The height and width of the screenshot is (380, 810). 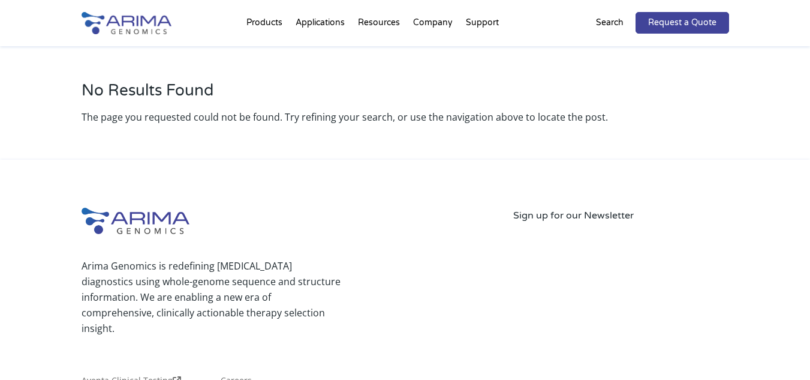 What do you see at coordinates (610, 23) in the screenshot?
I see `p: Search` at bounding box center [610, 23].